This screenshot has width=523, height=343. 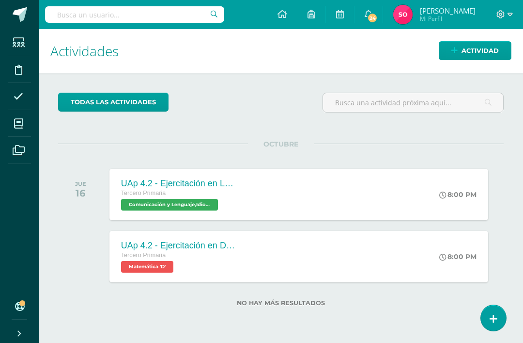 What do you see at coordinates (147, 266) in the screenshot?
I see `span: Matemática 'D'` at bounding box center [147, 266].